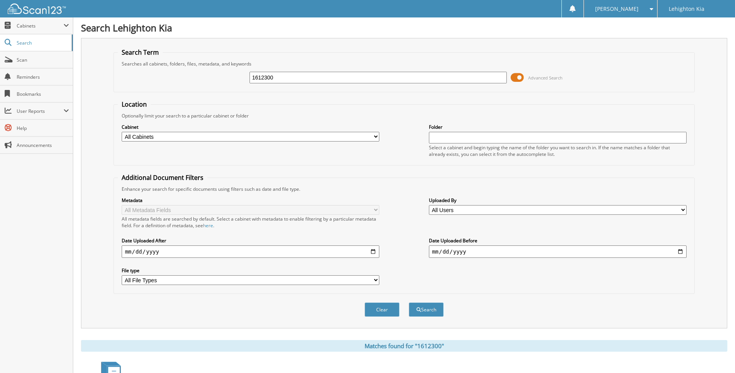 The height and width of the screenshot is (373, 735). I want to click on button: Clear, so click(382, 309).